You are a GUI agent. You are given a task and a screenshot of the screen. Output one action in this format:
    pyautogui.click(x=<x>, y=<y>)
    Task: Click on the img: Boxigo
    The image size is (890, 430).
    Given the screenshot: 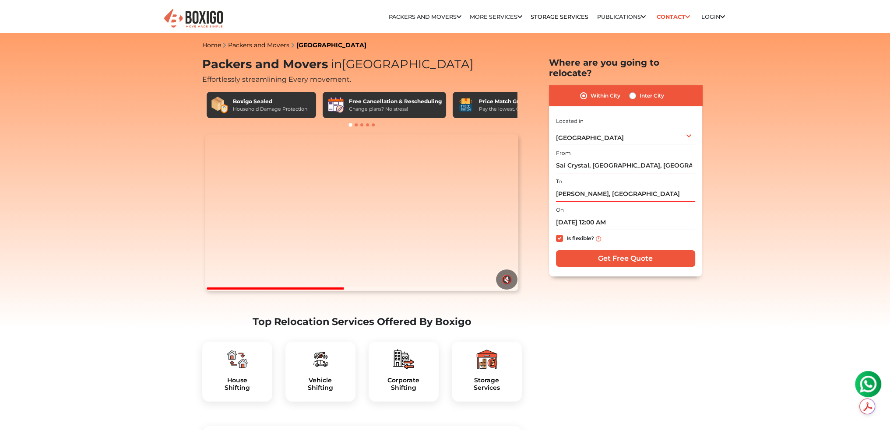 What is the action you would take?
    pyautogui.click(x=193, y=18)
    